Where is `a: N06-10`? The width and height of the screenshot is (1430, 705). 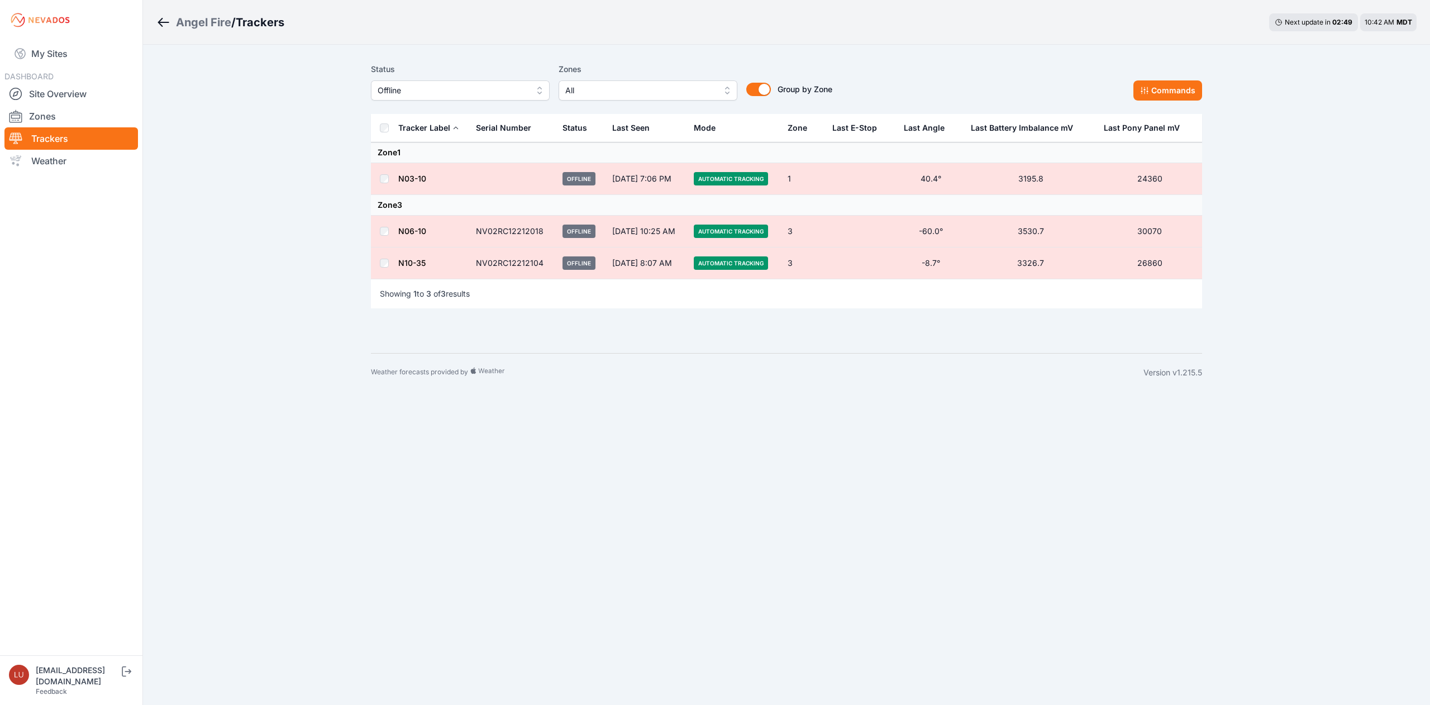
a: N06-10 is located at coordinates (412, 231).